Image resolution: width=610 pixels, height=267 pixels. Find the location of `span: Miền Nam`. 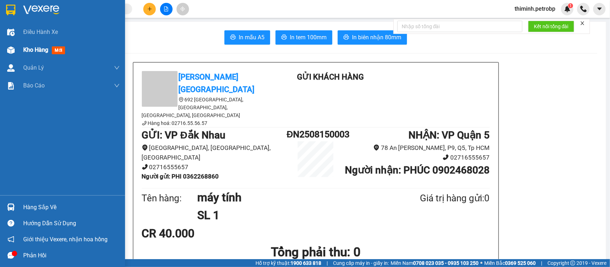

span: Miền Nam is located at coordinates (435, 263).